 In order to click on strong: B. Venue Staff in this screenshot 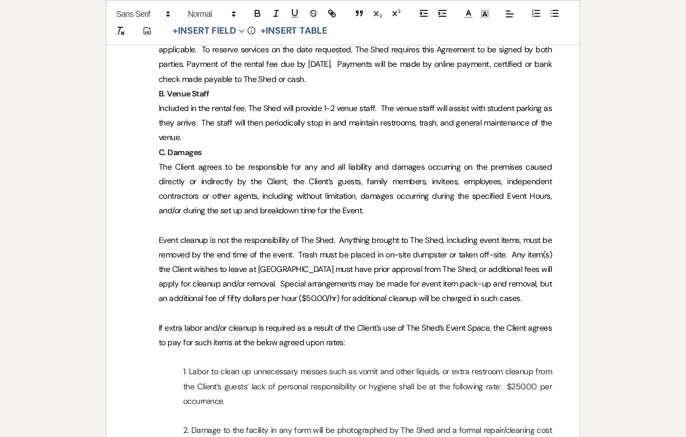, I will do `click(184, 94)`.